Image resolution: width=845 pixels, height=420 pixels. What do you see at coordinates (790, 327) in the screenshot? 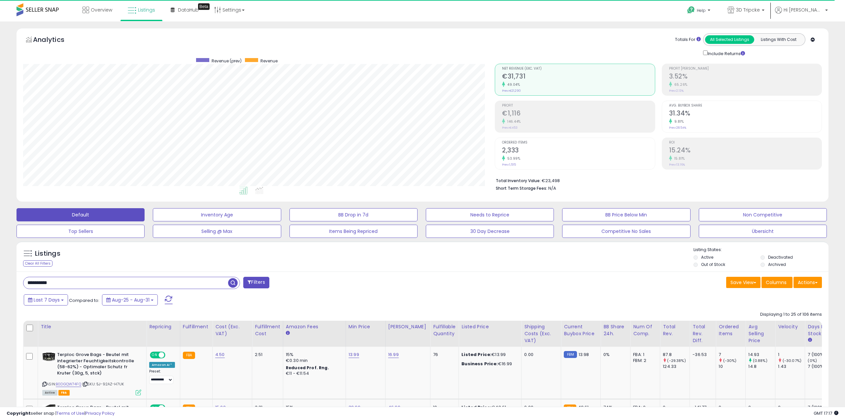
I see `div: Velocity` at bounding box center [790, 327].